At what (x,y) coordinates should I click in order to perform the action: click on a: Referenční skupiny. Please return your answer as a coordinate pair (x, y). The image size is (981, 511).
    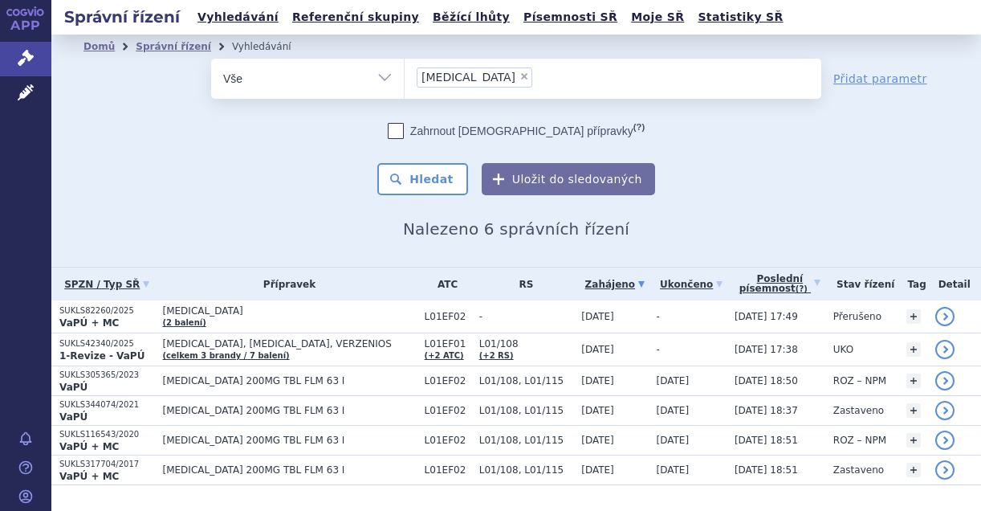
    Looking at the image, I should click on (356, 17).